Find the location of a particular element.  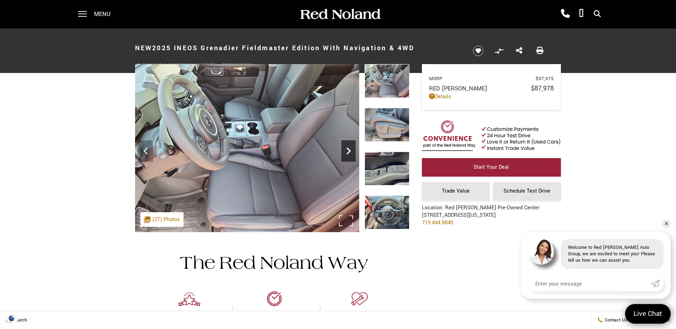

a: Details is located at coordinates (491, 97).